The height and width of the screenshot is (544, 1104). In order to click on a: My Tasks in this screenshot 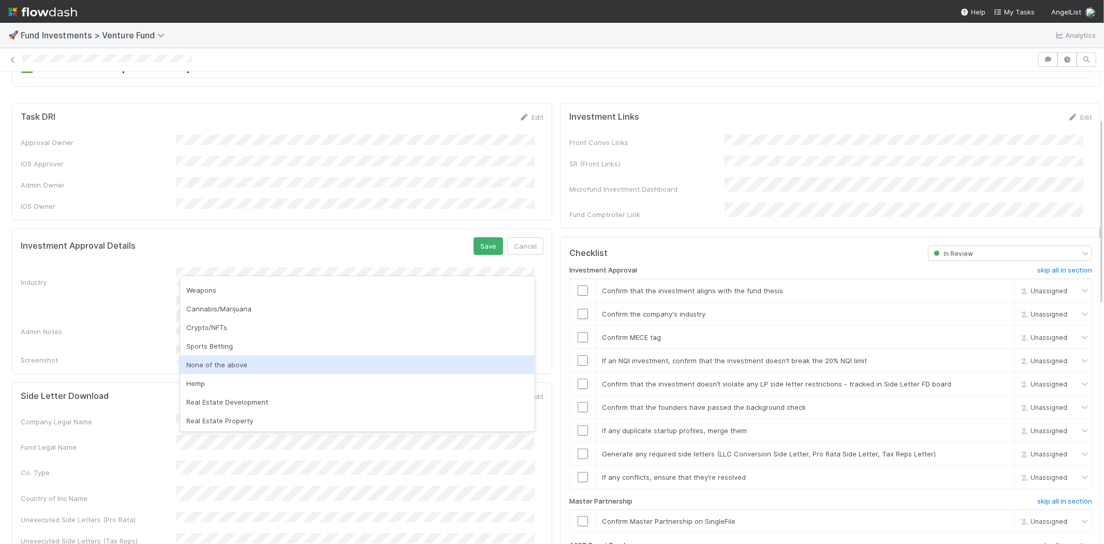, I will do `click(1014, 12)`.